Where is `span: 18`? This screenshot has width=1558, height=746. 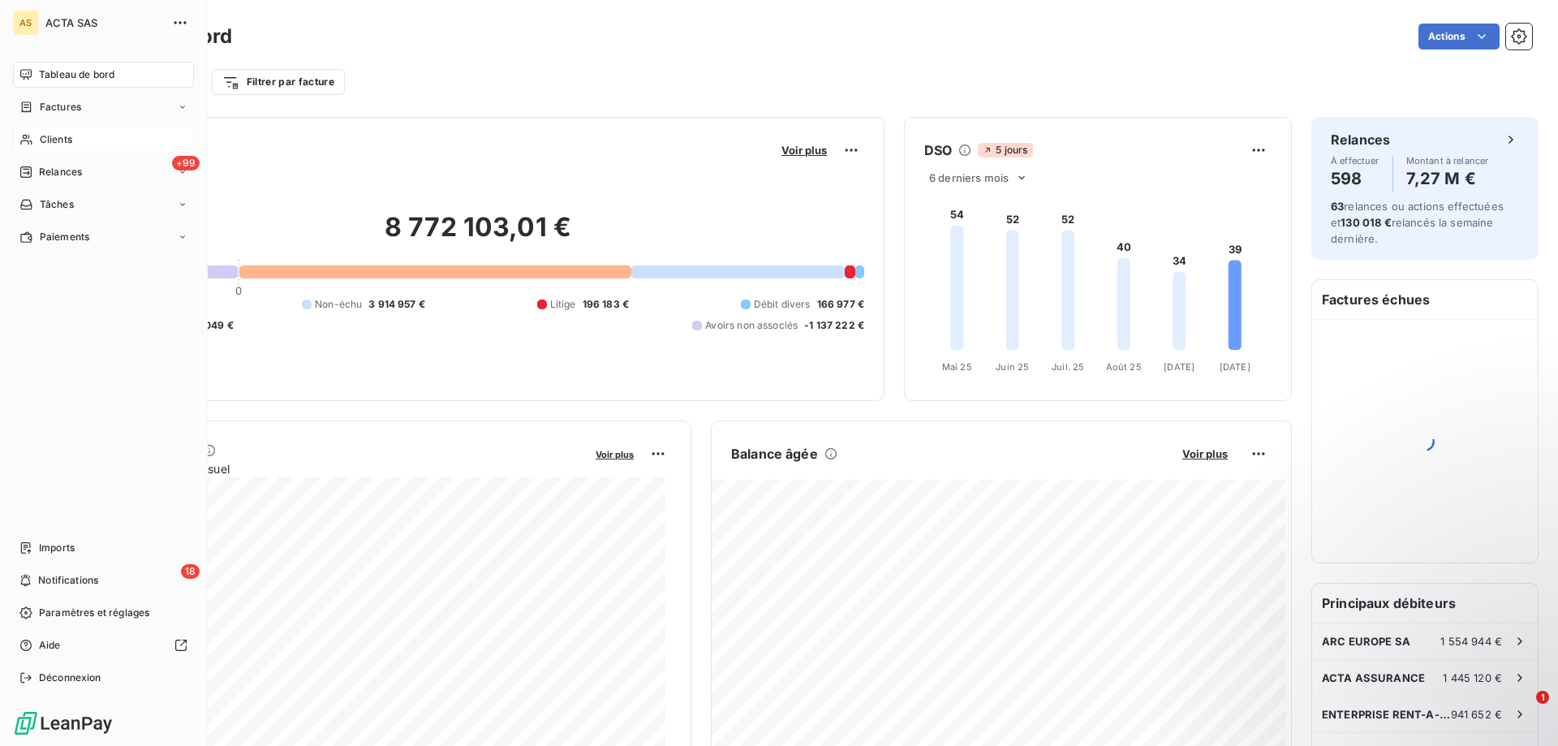
span: 18 is located at coordinates (190, 571).